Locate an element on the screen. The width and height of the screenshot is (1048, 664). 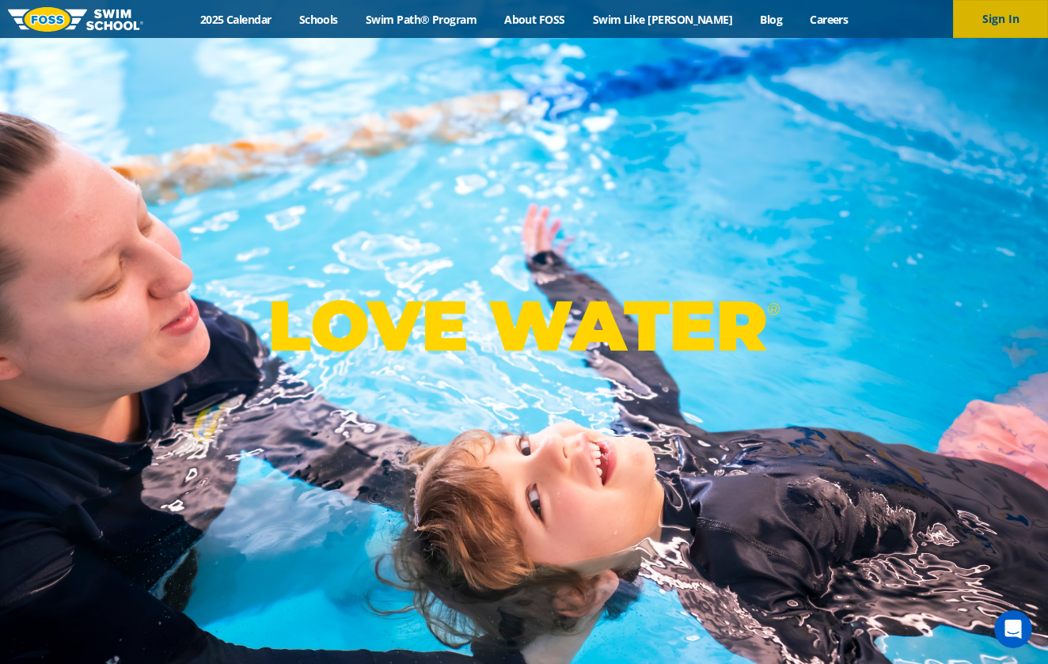
img: FOSS Swim School Logo is located at coordinates (75, 19).